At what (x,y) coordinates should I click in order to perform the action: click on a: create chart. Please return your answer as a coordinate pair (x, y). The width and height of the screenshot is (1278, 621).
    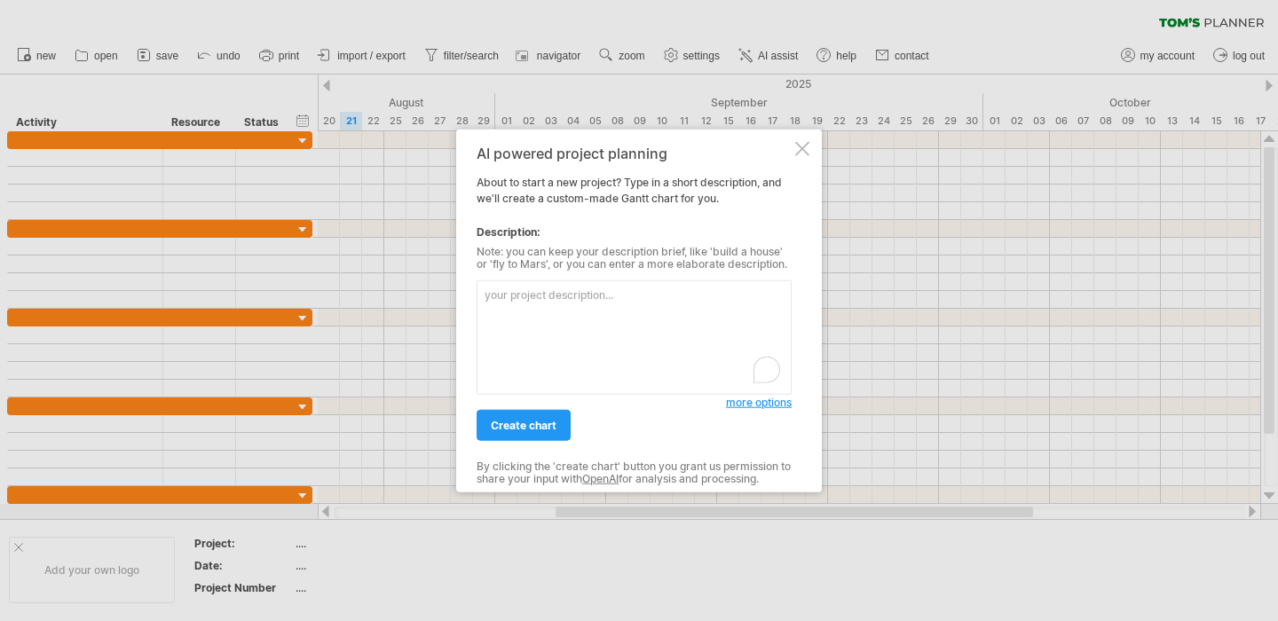
    Looking at the image, I should click on (524, 425).